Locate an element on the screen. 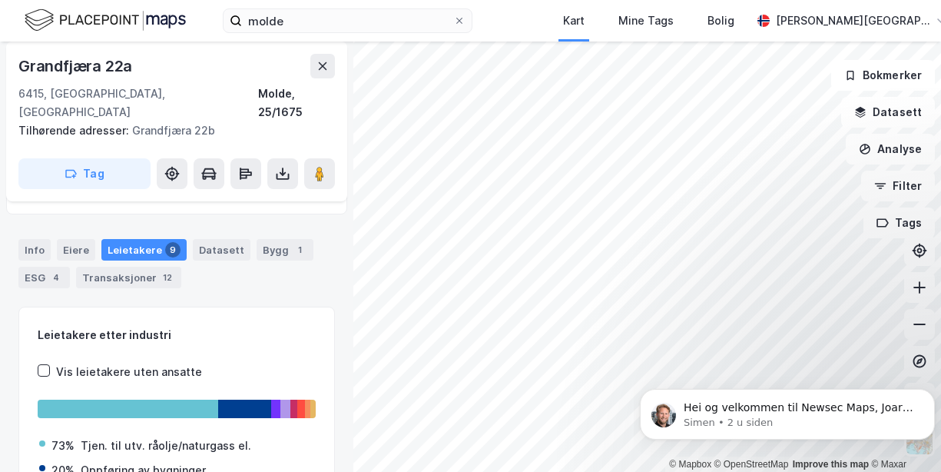 Image resolution: width=941 pixels, height=472 pixels. div: Kart is located at coordinates (574, 21).